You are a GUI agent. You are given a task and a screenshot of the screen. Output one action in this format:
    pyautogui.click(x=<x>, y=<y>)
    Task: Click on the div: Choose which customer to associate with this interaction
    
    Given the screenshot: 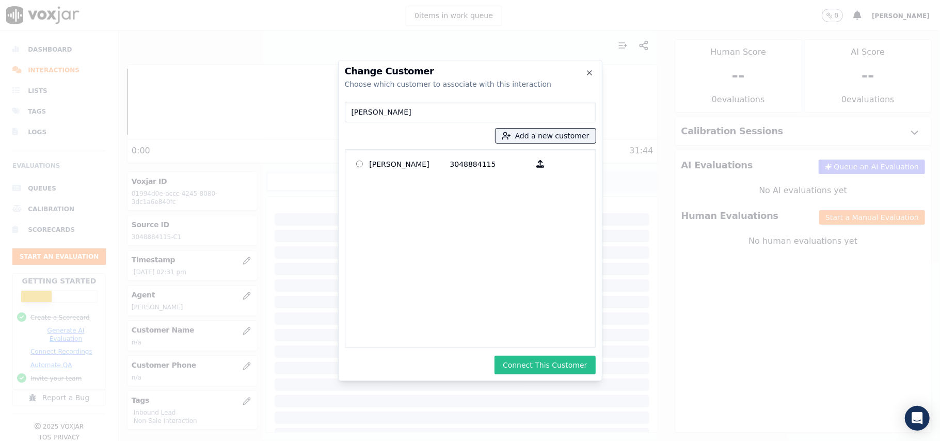 What is the action you would take?
    pyautogui.click(x=470, y=84)
    